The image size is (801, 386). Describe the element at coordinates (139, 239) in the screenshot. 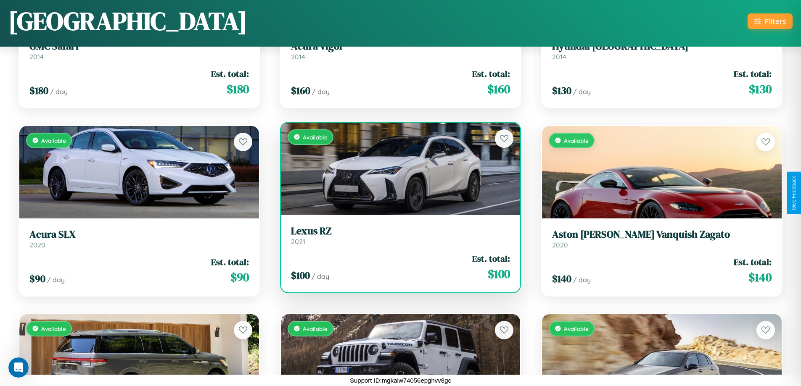

I see `a: Acura SLX2020` at that location.